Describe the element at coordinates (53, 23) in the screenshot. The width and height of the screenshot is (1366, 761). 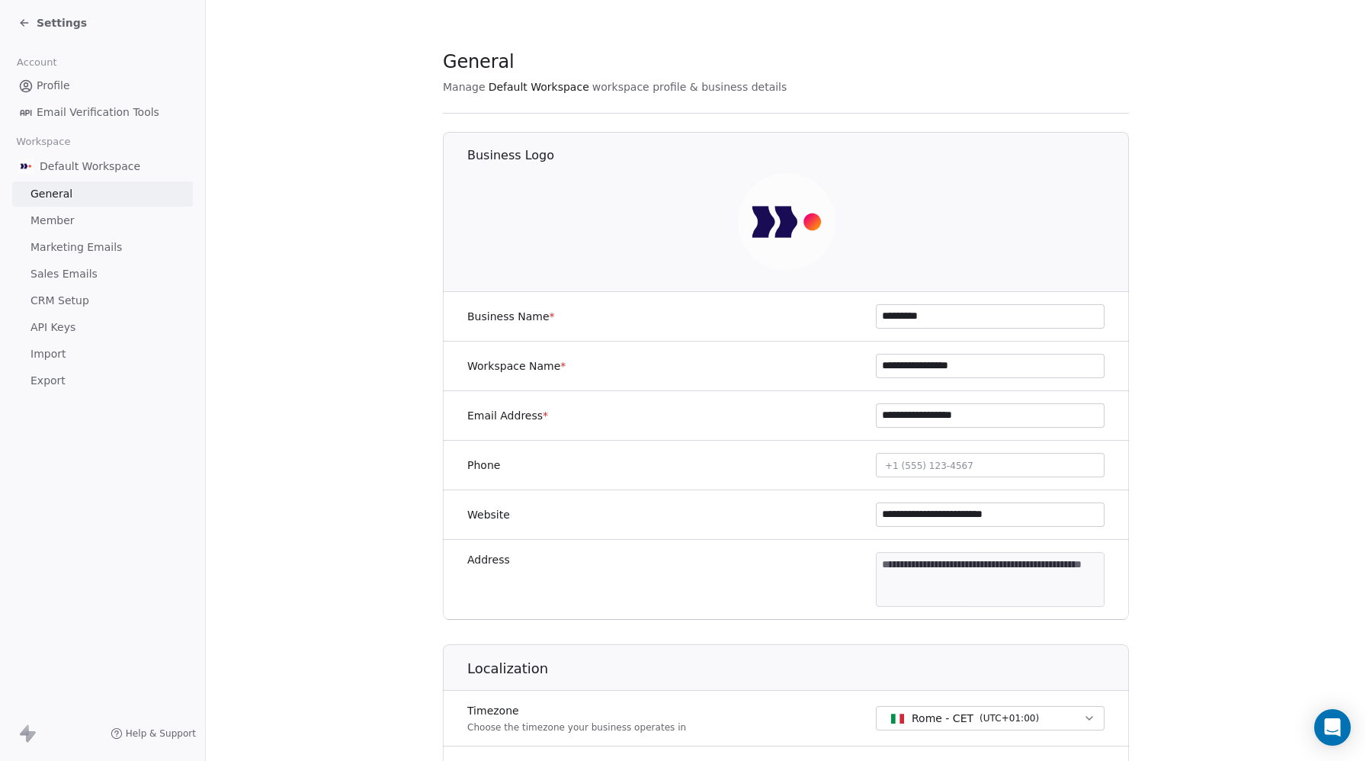
I see `a: Settings` at that location.